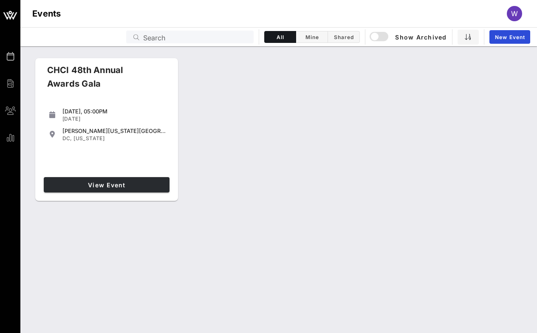  Describe the element at coordinates (312, 37) in the screenshot. I see `button: Mine` at that location.